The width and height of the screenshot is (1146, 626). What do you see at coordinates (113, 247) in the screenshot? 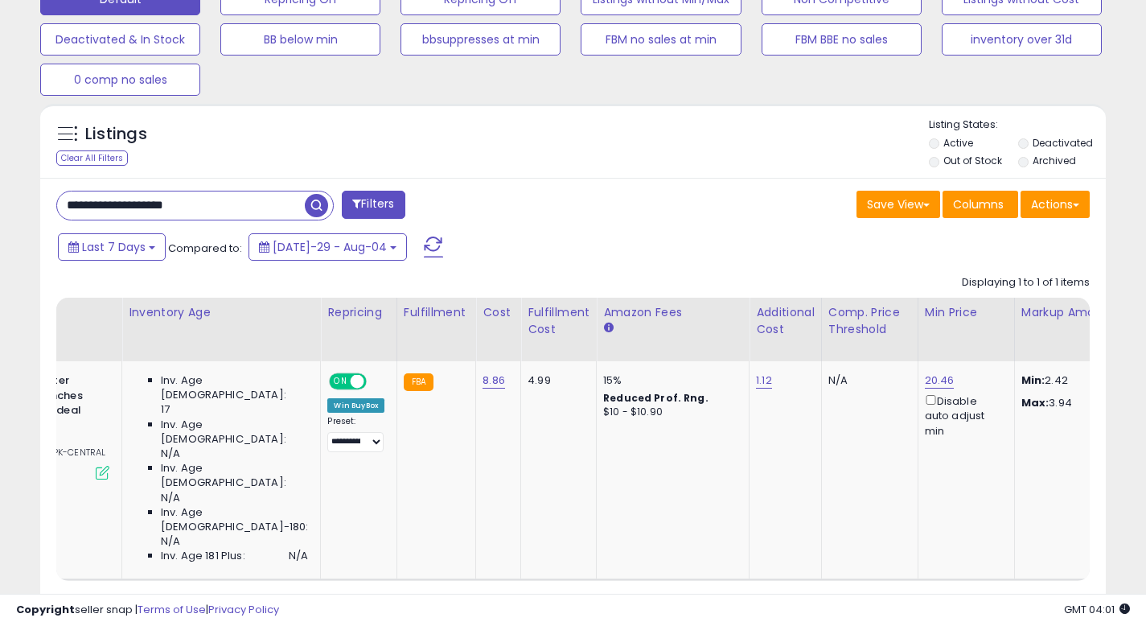
I see `span: Last 7 Days` at bounding box center [113, 247].